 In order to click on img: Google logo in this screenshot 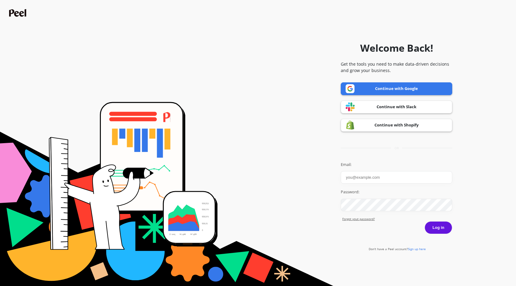, I will do `click(350, 89)`.